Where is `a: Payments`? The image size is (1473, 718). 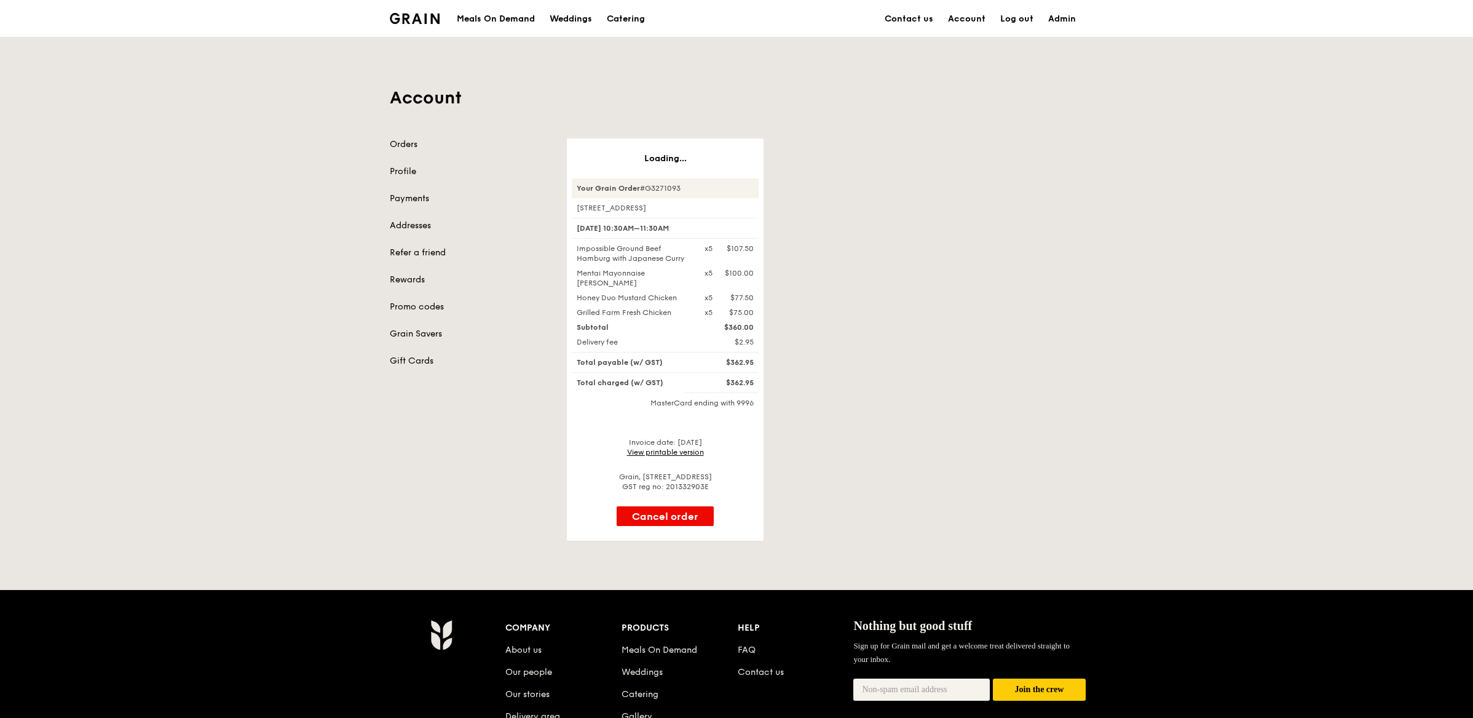
a: Payments is located at coordinates (471, 199).